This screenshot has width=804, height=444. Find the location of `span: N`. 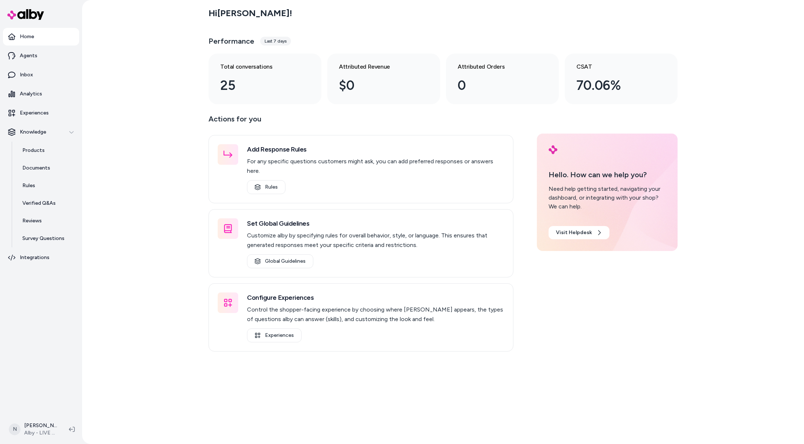

span: N is located at coordinates (15, 429).